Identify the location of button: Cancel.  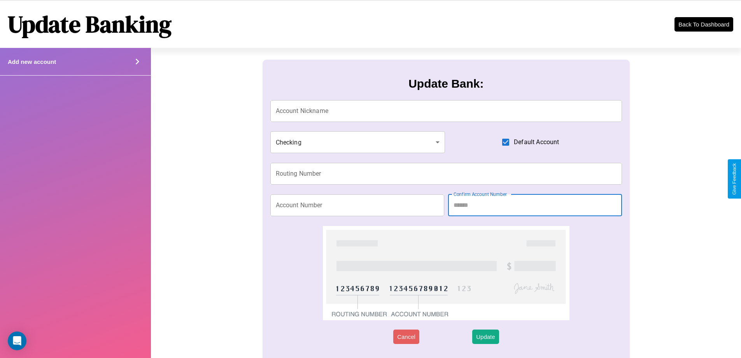
(406, 336).